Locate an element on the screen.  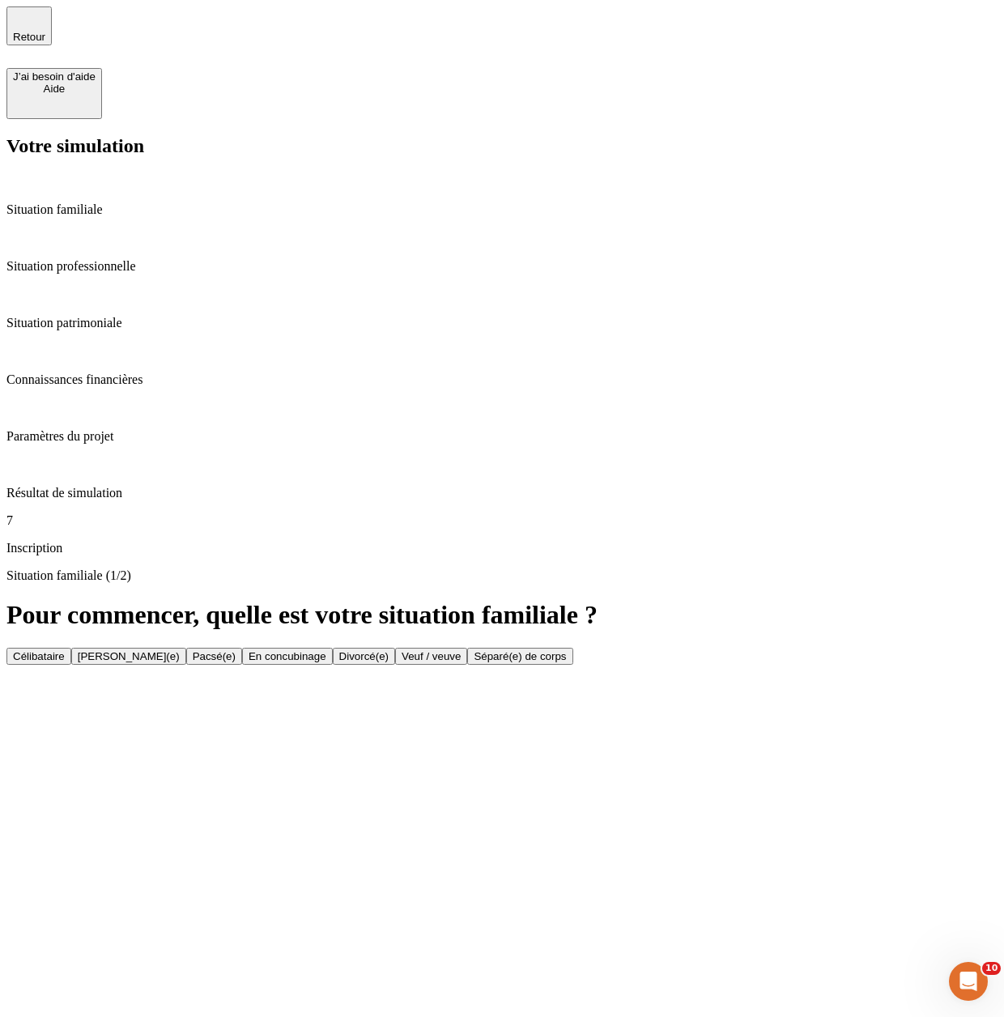
p: Situation professionnelle is located at coordinates (502, 266).